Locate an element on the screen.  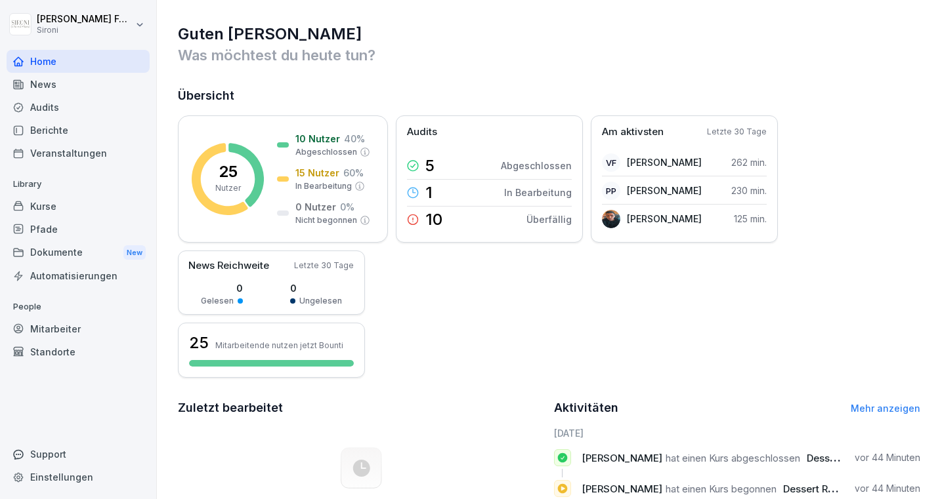
p: 5 is located at coordinates (430, 166).